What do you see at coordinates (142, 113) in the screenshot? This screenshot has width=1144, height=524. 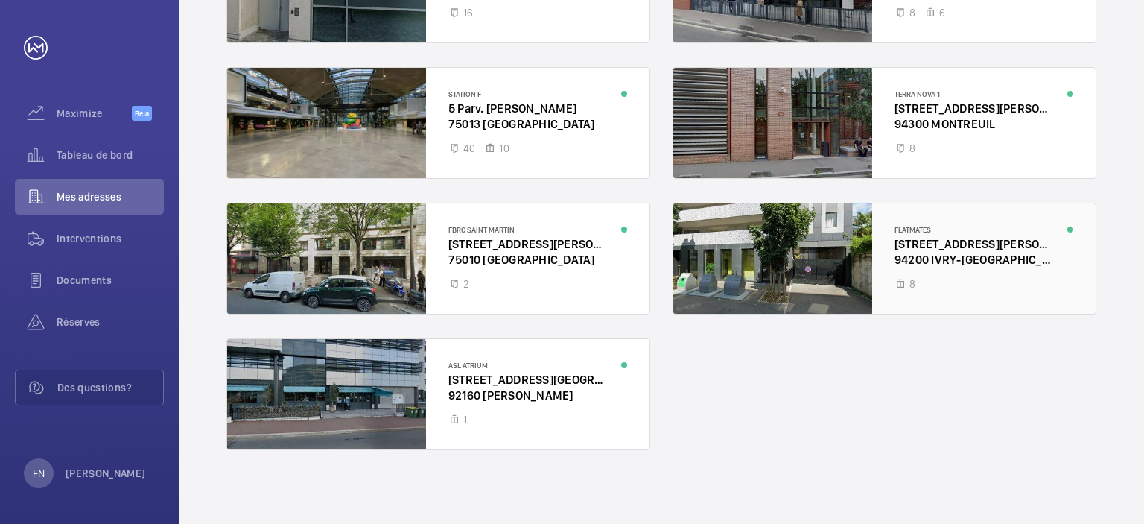 I see `span: Beta` at bounding box center [142, 113].